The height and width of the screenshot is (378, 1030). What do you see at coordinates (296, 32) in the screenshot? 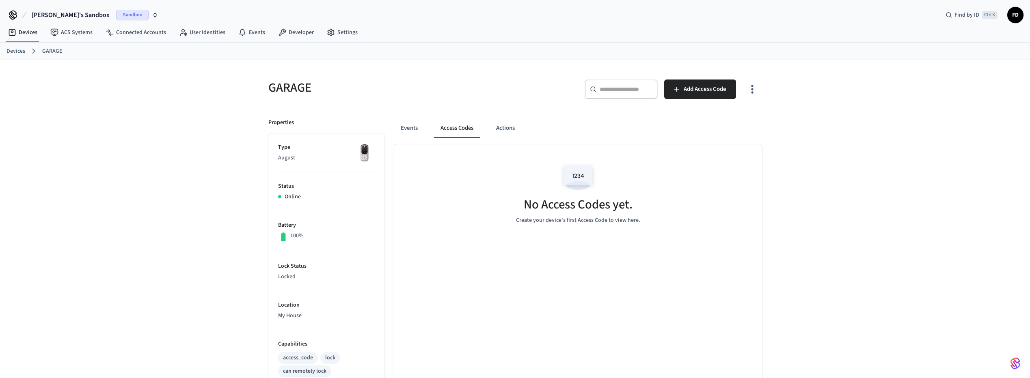
I see `a: Developer` at bounding box center [296, 32].